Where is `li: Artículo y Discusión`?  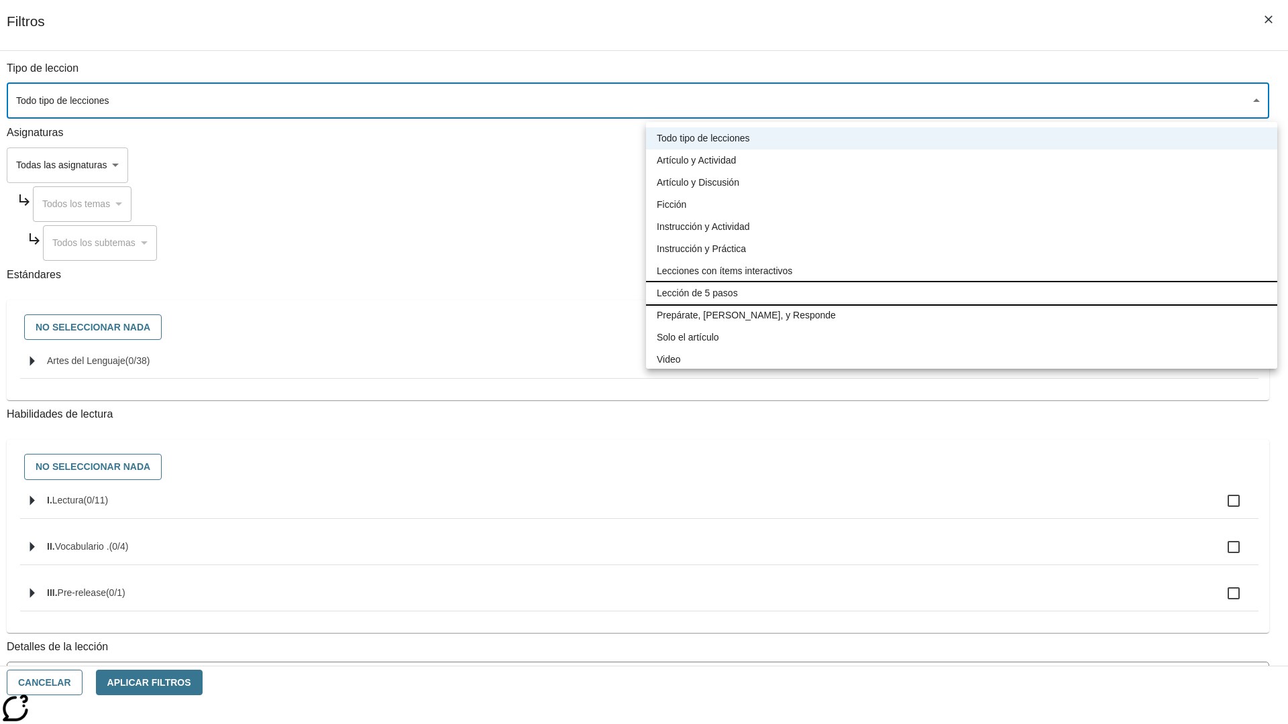
li: Artículo y Discusión is located at coordinates (961, 182).